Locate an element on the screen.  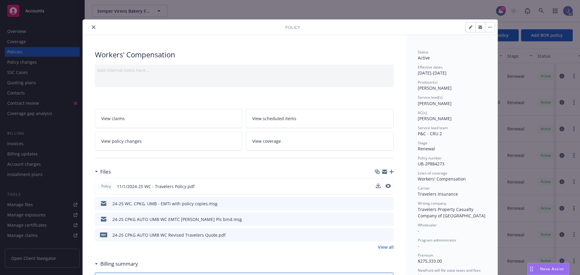
span: Workers' Compensation is located at coordinates (442, 179).